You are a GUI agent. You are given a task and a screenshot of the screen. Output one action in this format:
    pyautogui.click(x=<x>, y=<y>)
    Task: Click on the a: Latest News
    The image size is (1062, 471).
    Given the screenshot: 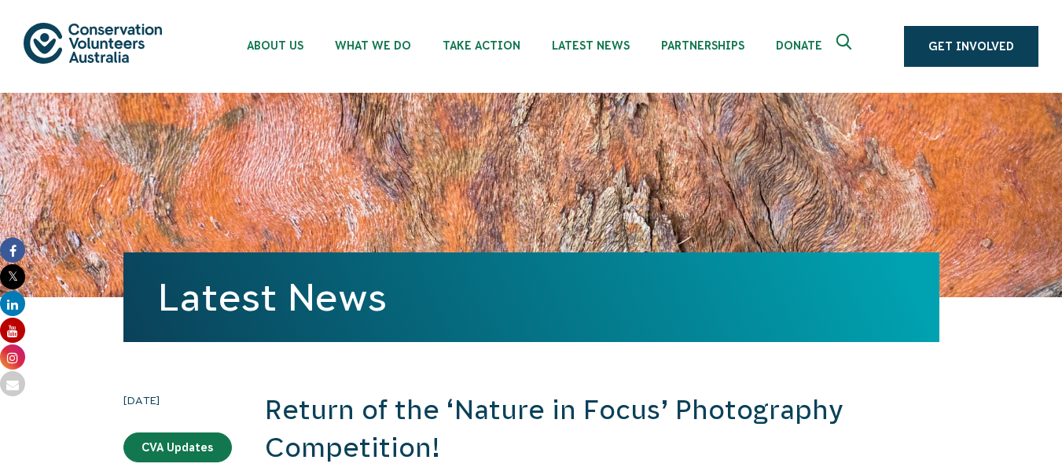 What is the action you would take?
    pyautogui.click(x=272, y=297)
    